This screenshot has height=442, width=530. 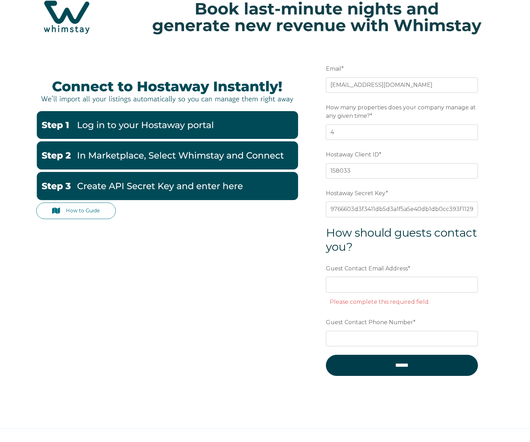 I want to click on span: Email, so click(x=333, y=69).